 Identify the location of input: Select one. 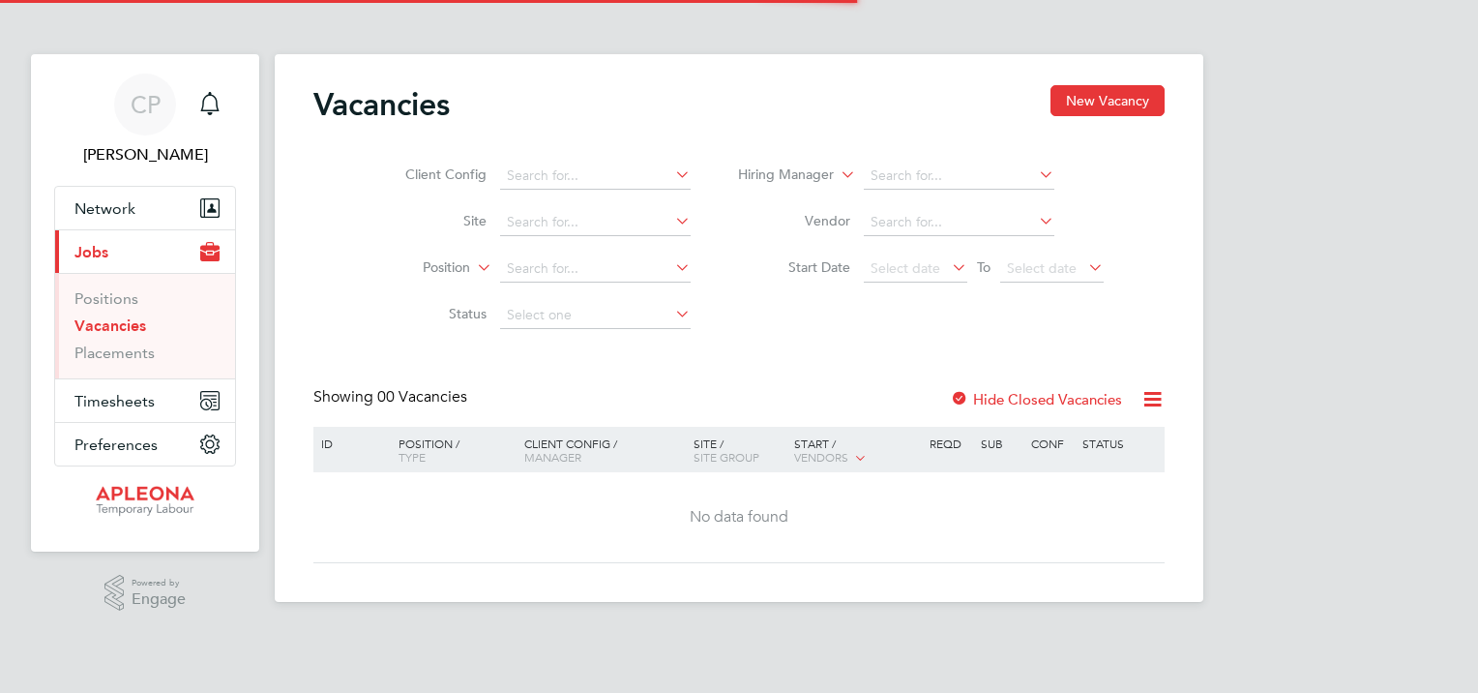
(595, 315).